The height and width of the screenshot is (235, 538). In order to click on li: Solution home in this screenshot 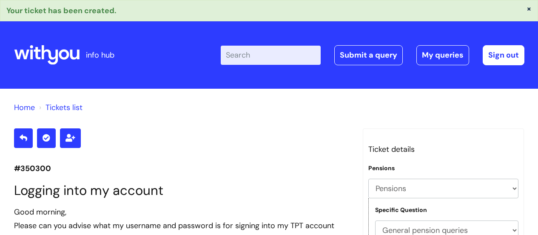, I will do `click(24, 107)`.